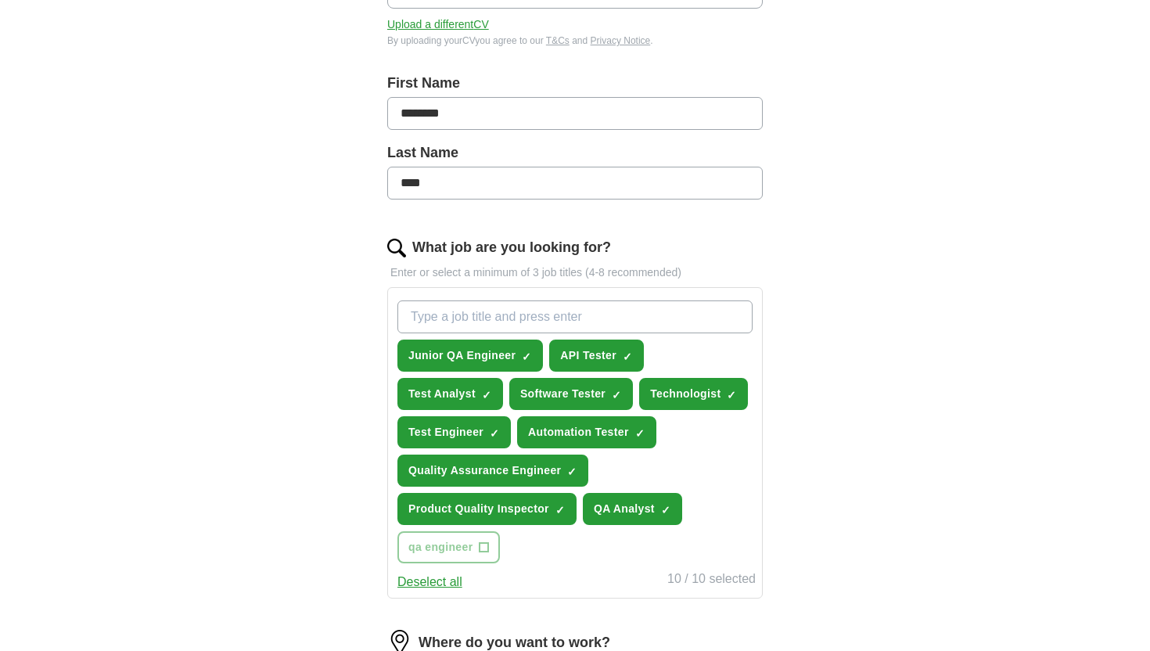 Image resolution: width=1150 pixels, height=651 pixels. I want to click on span: Junior QA Engineer, so click(461, 355).